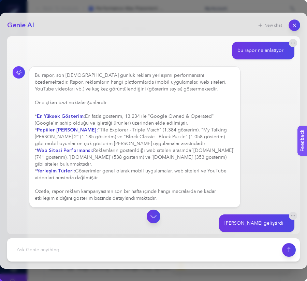  I want to click on h2: Genie AI, so click(20, 25).